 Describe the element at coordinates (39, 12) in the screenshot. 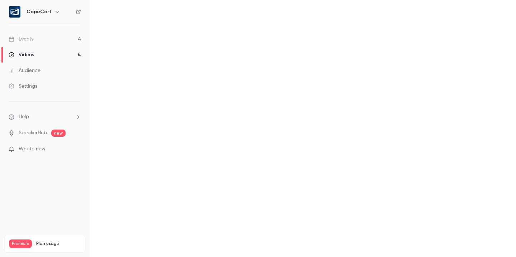

I see `h6: CopeCart` at that location.